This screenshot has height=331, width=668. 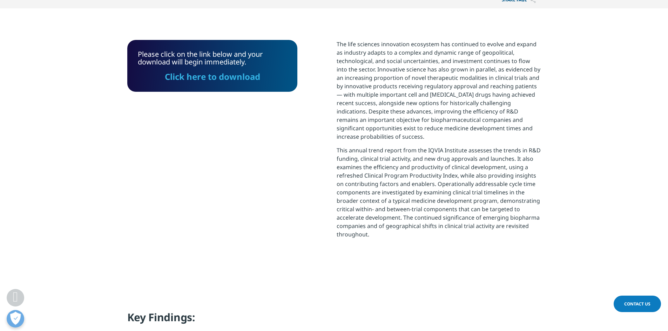 I want to click on a: Click here to download, so click(x=212, y=76).